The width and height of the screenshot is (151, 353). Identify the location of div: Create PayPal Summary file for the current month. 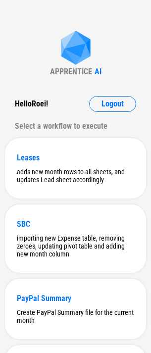
(75, 317).